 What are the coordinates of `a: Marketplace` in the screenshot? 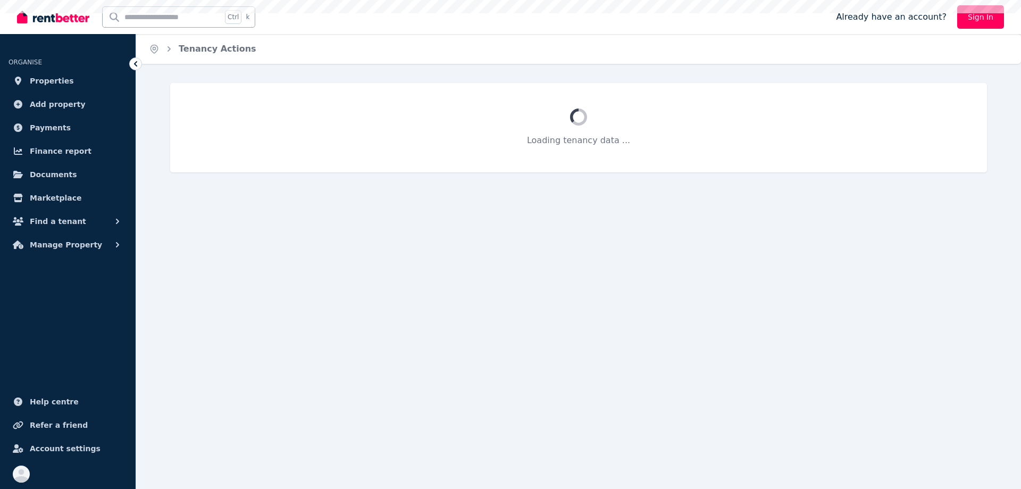 It's located at (68, 198).